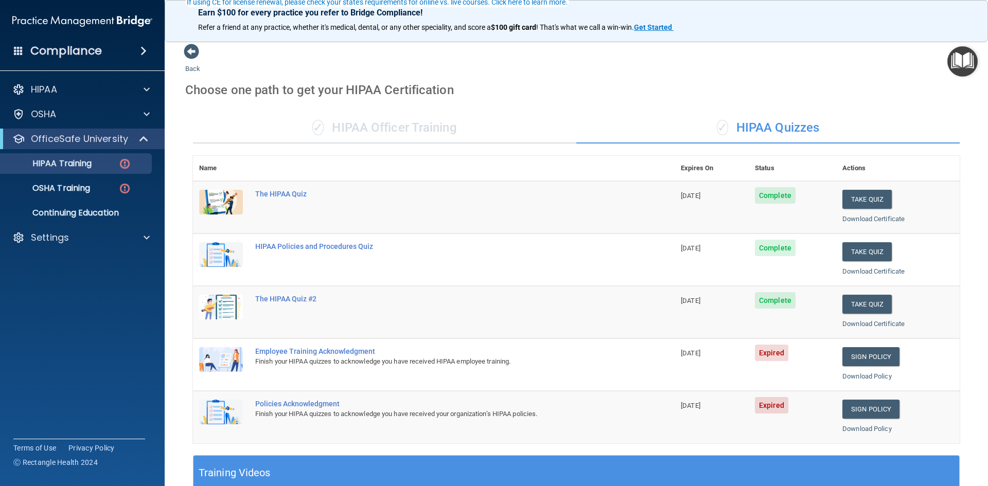 The height and width of the screenshot is (486, 988). I want to click on img: PMB logo, so click(82, 21).